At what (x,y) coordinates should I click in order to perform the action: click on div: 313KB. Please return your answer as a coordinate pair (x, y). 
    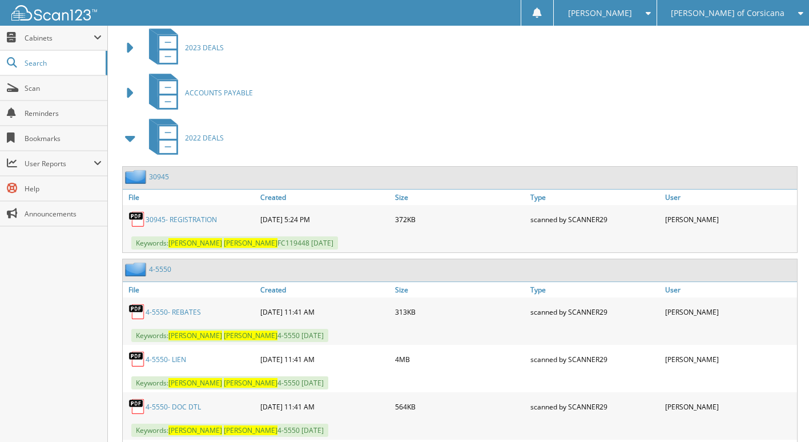
    Looking at the image, I should click on (460, 312).